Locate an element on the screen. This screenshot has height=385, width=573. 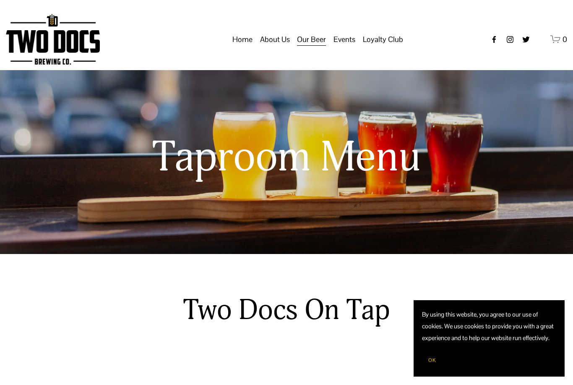
a: Home is located at coordinates (242, 39).